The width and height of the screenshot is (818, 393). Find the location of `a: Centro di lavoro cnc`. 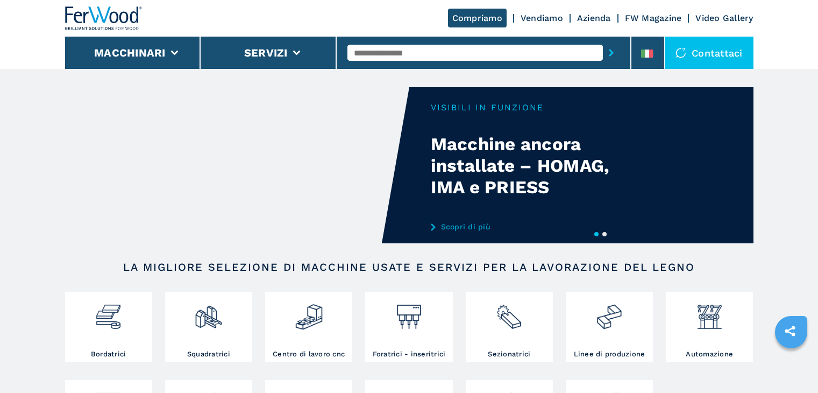

a: Centro di lavoro cnc is located at coordinates (309, 326).